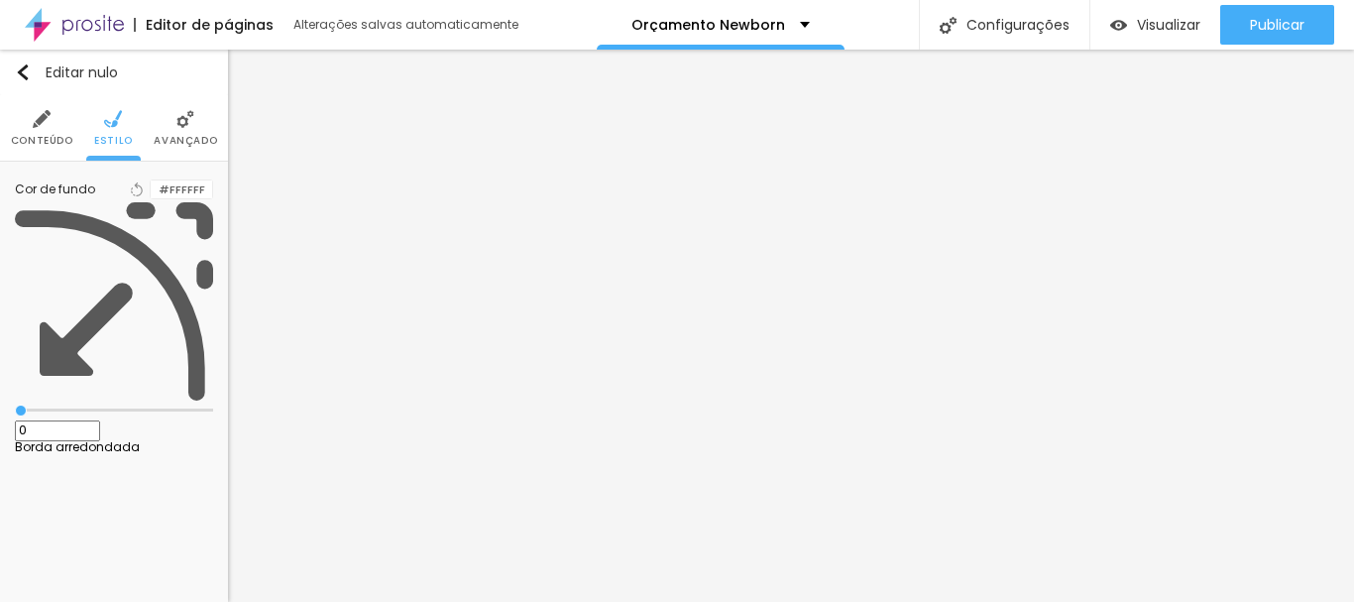 The width and height of the screenshot is (1354, 602). I want to click on font: Visualizar, so click(1169, 25).